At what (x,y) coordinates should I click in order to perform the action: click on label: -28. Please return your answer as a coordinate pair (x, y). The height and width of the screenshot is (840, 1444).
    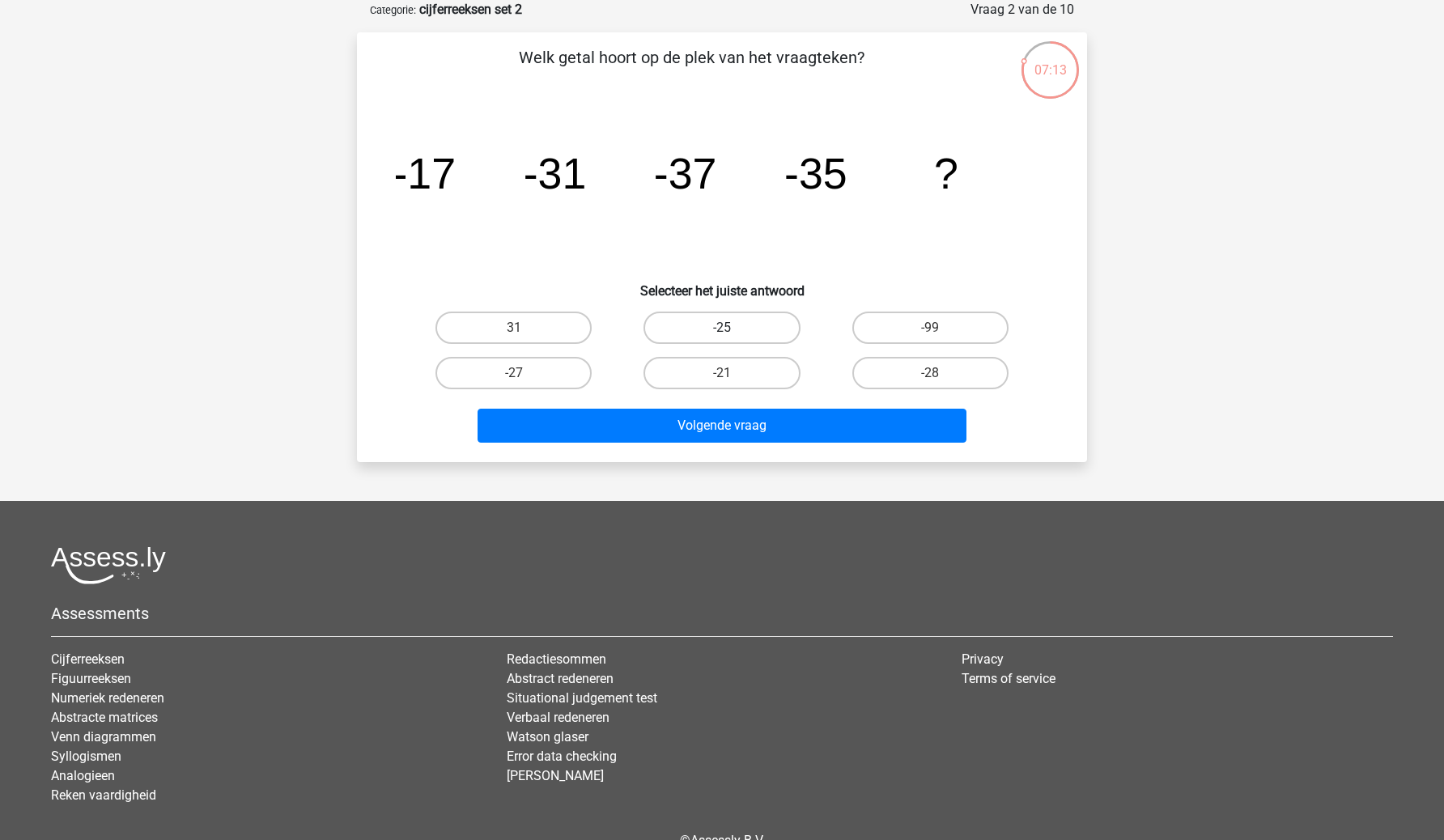
    Looking at the image, I should click on (930, 373).